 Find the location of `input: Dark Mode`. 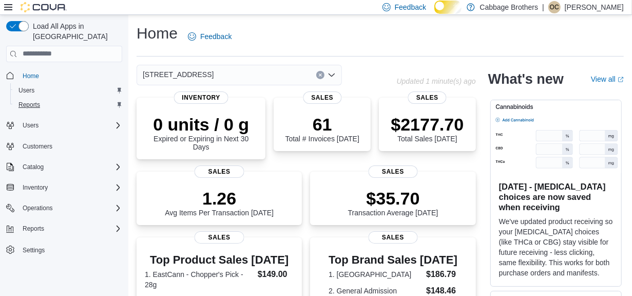

input: Dark Mode is located at coordinates (448, 7).